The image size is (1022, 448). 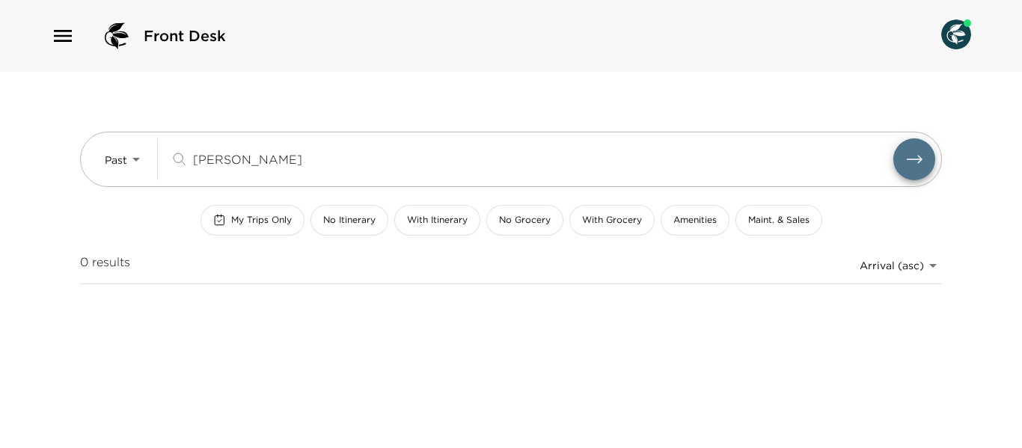 What do you see at coordinates (779, 220) in the screenshot?
I see `span: Maint. & Sales` at bounding box center [779, 220].